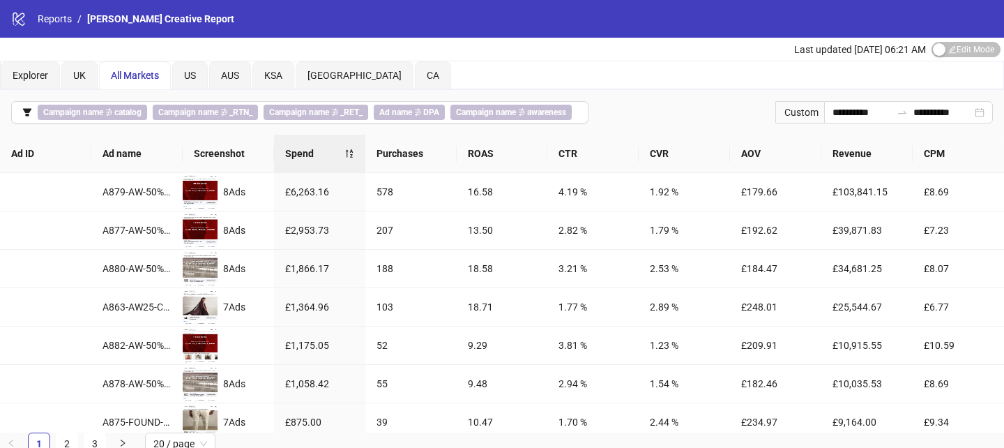 This screenshot has width=1004, height=448. What do you see at coordinates (593, 345) in the screenshot?
I see `div: 3.81 %` at bounding box center [593, 345].